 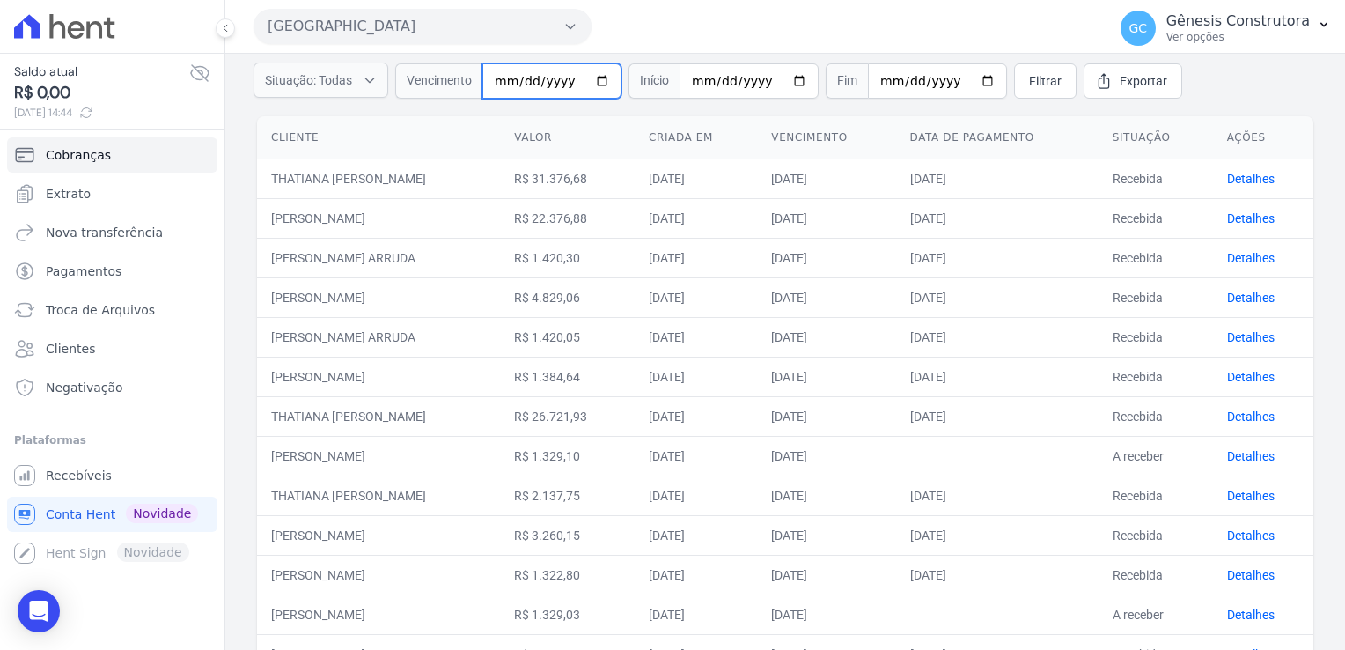 I want to click on a: Exportar, so click(x=1133, y=81).